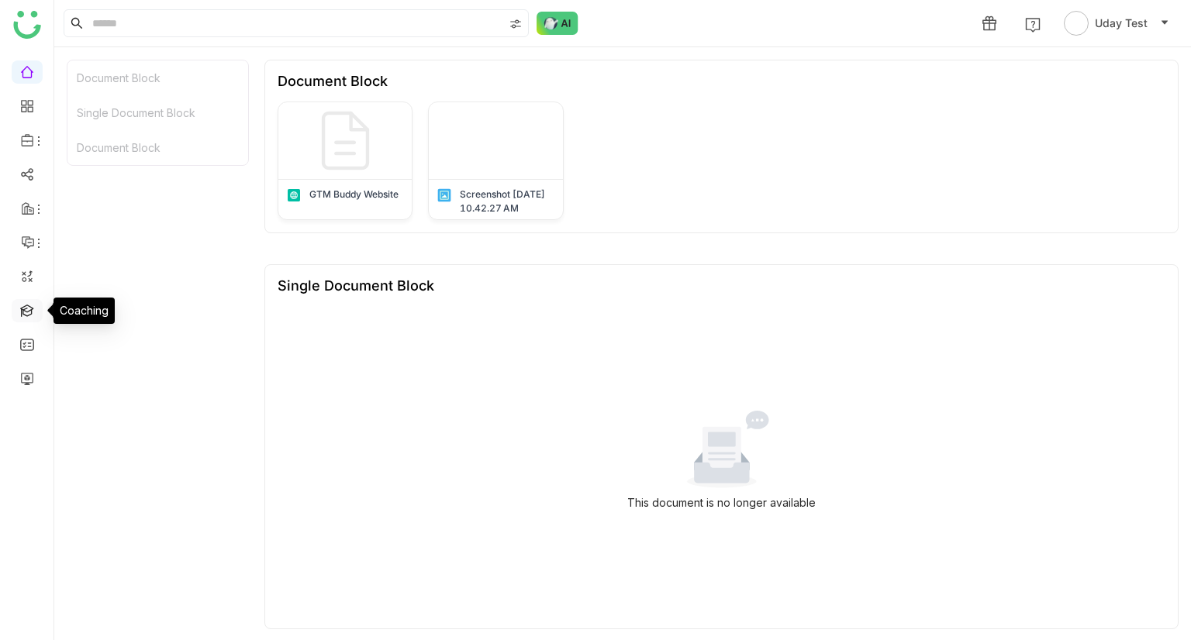 The height and width of the screenshot is (640, 1191). I want to click on button: Uday Test, so click(1116, 23).